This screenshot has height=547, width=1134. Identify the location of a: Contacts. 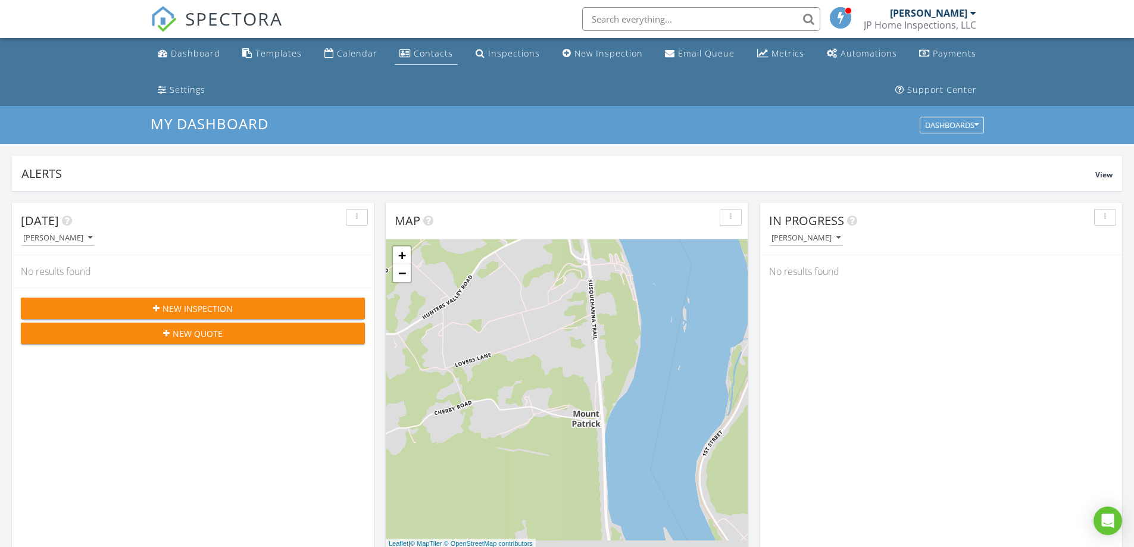
(426, 54).